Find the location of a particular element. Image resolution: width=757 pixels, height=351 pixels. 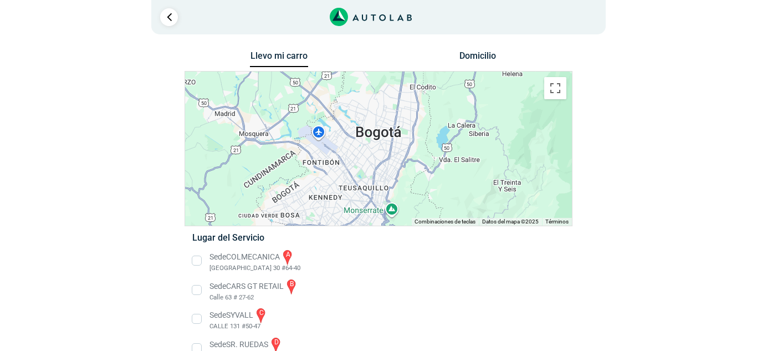

h5: Lugar del Servicio is located at coordinates (378, 237).